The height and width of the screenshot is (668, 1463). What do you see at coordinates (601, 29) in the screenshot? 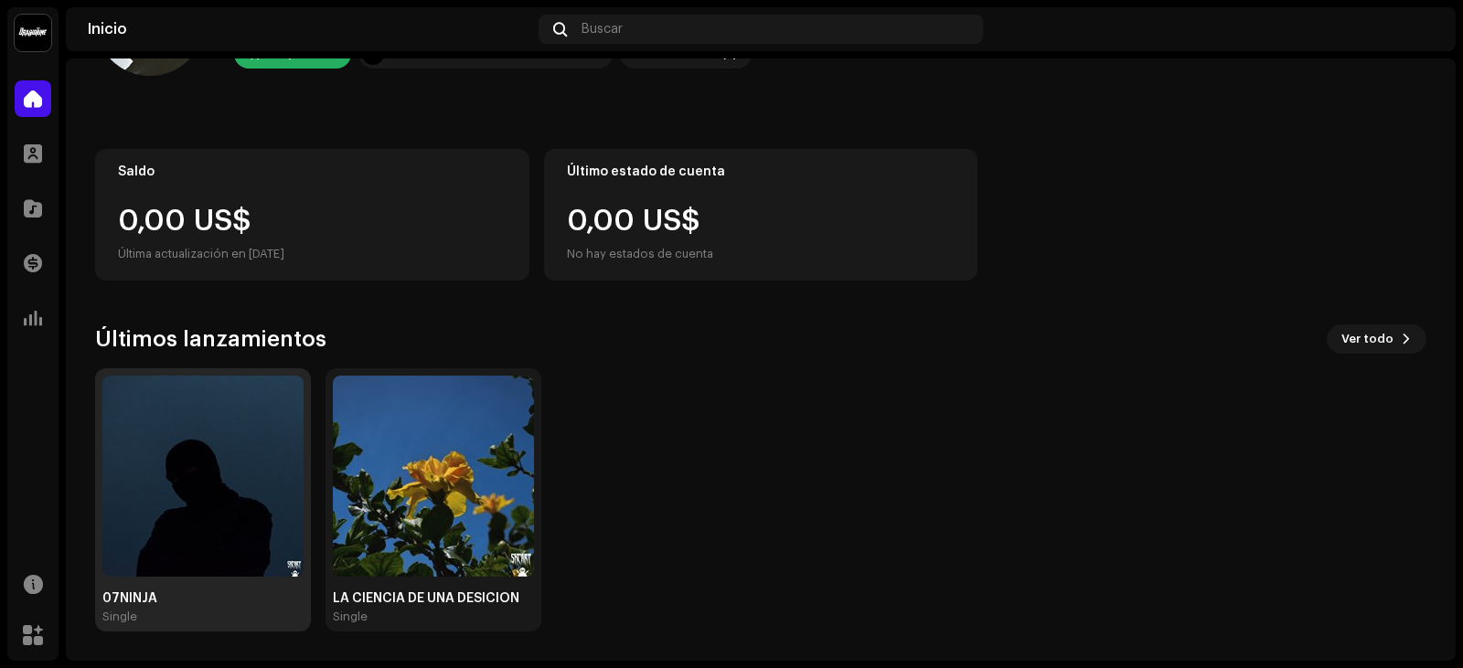
I see `span: Buscar` at bounding box center [601, 29].